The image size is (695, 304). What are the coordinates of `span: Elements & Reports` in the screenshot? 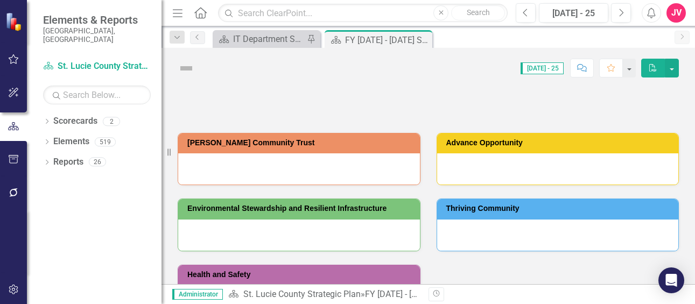 It's located at (97, 20).